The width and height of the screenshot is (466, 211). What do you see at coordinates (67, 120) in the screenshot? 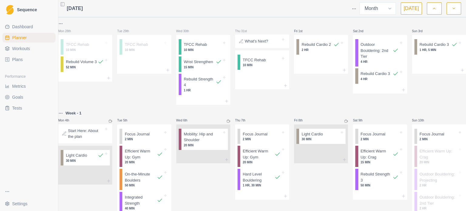
I see `p: Mon 4th` at bounding box center [67, 120].